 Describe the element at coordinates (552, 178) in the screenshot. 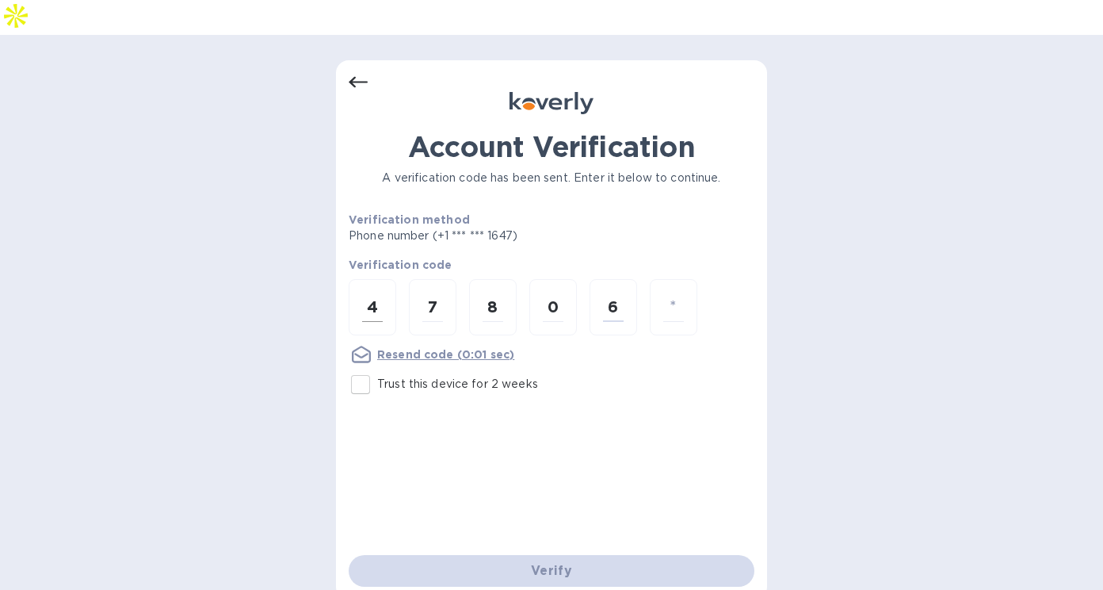

I see `p: A verification code has been sent. Enter it below to continue.` at that location.